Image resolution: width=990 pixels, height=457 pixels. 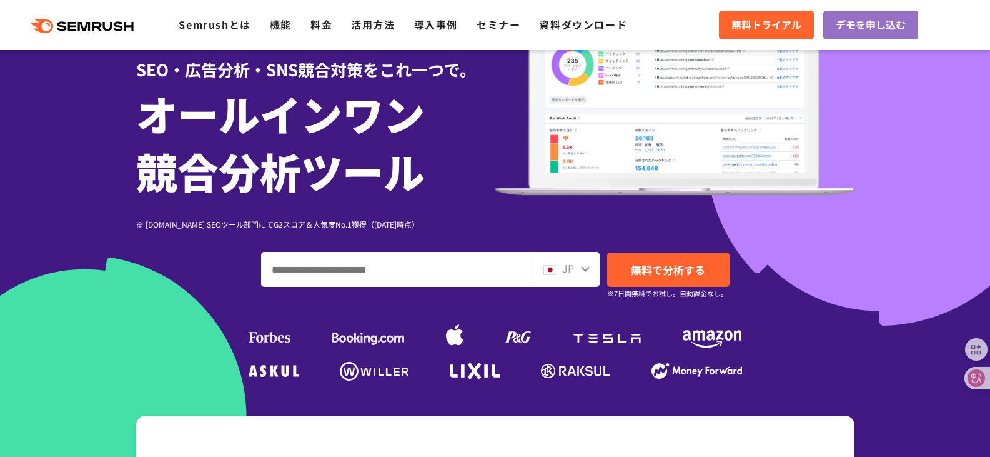 What do you see at coordinates (871, 25) in the screenshot?
I see `a: デモを申し込む` at bounding box center [871, 25].